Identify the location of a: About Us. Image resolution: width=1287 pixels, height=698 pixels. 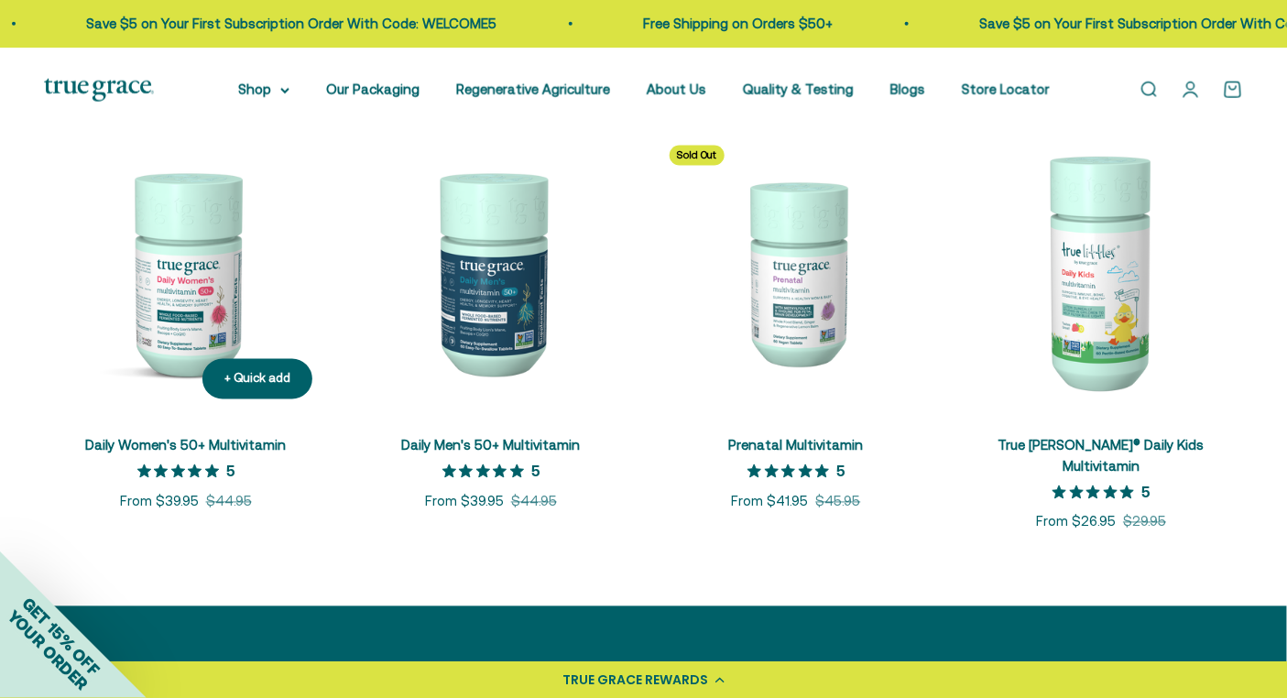
(676, 89).